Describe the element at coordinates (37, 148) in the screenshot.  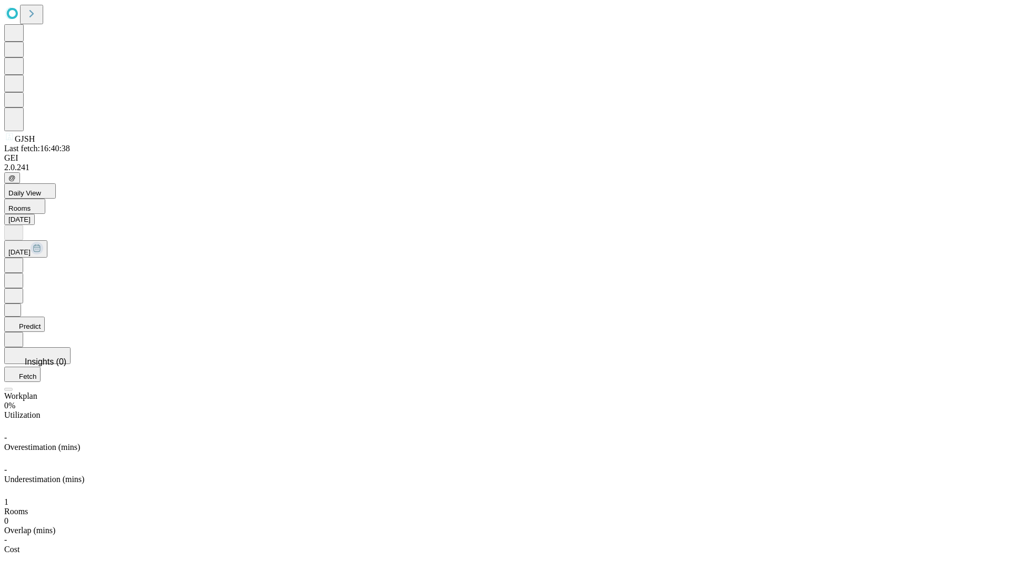
I see `span: Last fetch: 16:40:38` at that location.